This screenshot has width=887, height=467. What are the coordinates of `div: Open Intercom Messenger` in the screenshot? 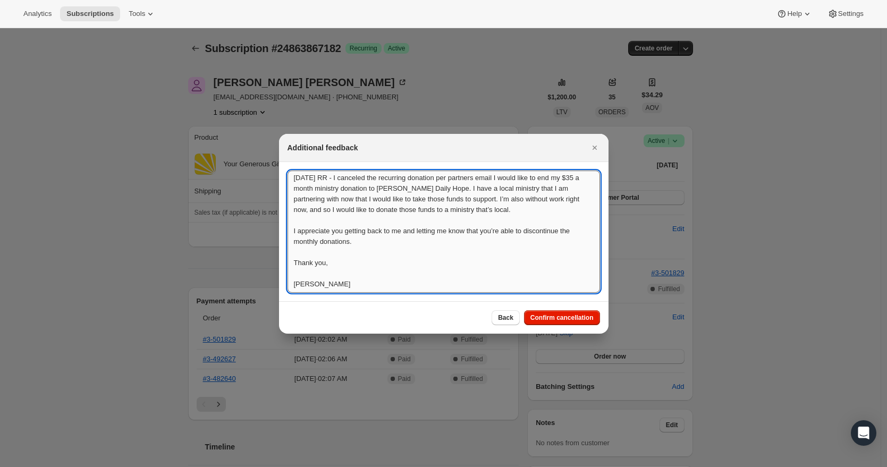 It's located at (864, 433).